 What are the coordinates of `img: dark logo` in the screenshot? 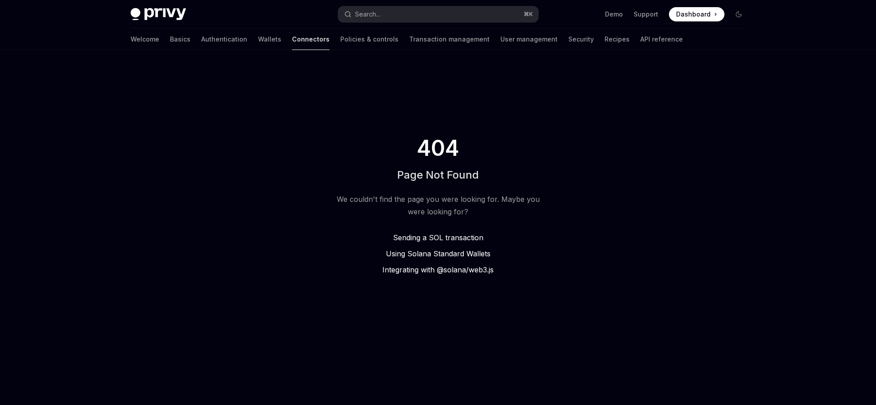 It's located at (158, 14).